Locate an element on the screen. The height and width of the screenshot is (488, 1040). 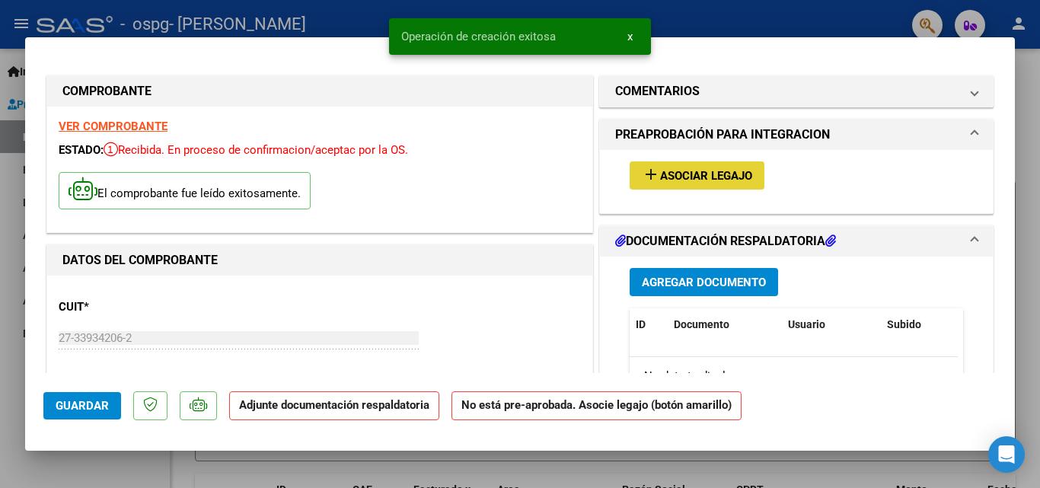
strong: Adjunte documentación respaldatoria is located at coordinates (334, 405).